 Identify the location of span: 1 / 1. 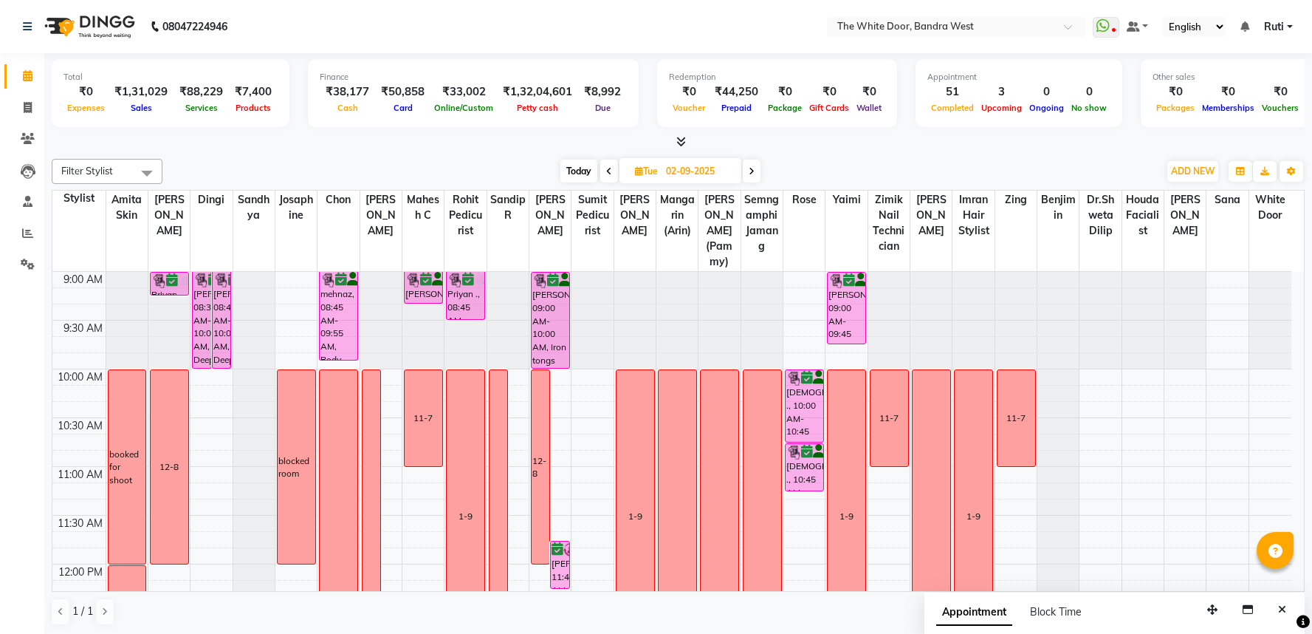
(83, 611).